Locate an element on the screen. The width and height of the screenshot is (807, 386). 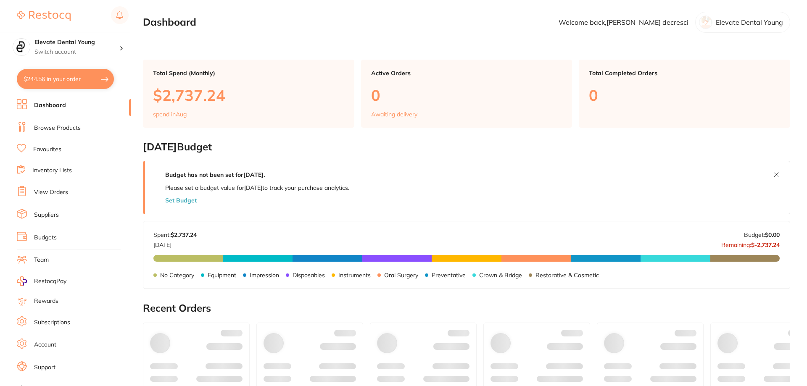
h2: Dashboard is located at coordinates (169, 22).